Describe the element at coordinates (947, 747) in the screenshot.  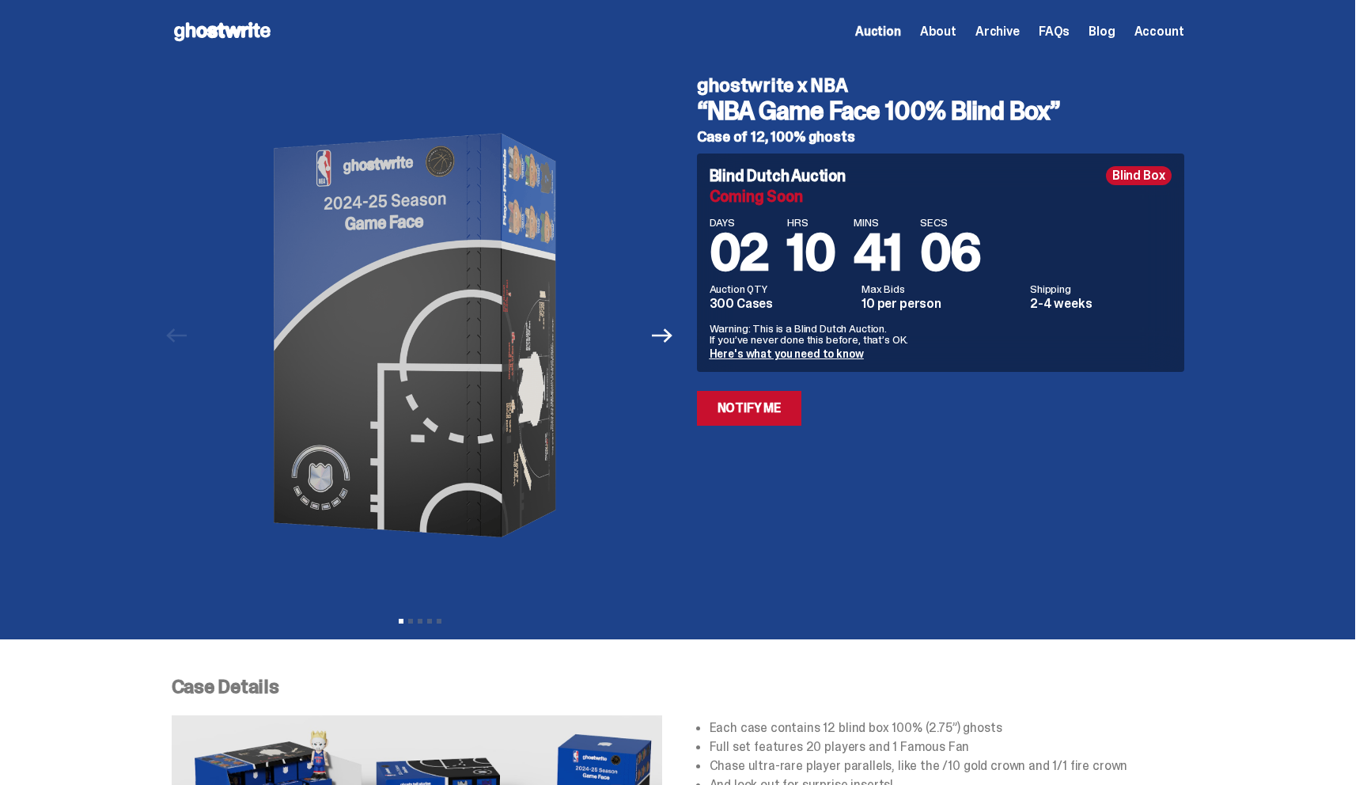
I see `li: Full set features 20 players and 1 Famous Fan` at that location.